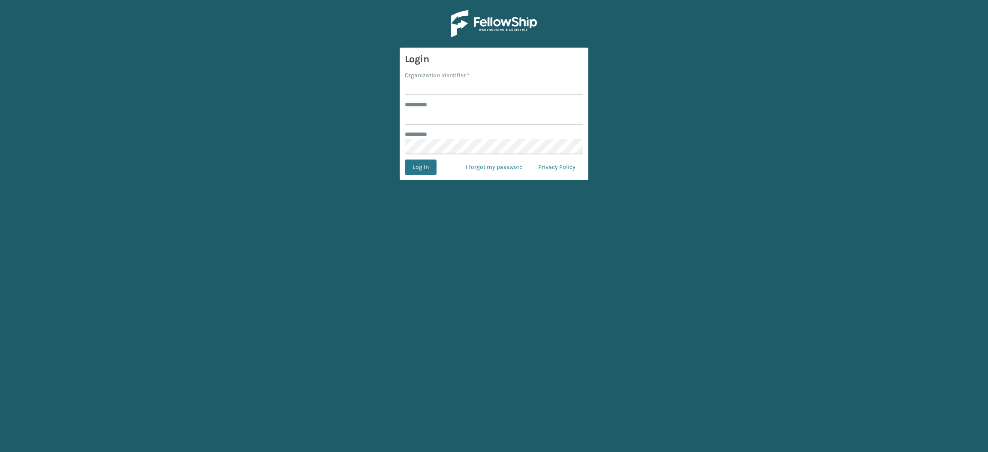 This screenshot has height=452, width=988. What do you see at coordinates (494, 59) in the screenshot?
I see `h3: Login` at bounding box center [494, 59].